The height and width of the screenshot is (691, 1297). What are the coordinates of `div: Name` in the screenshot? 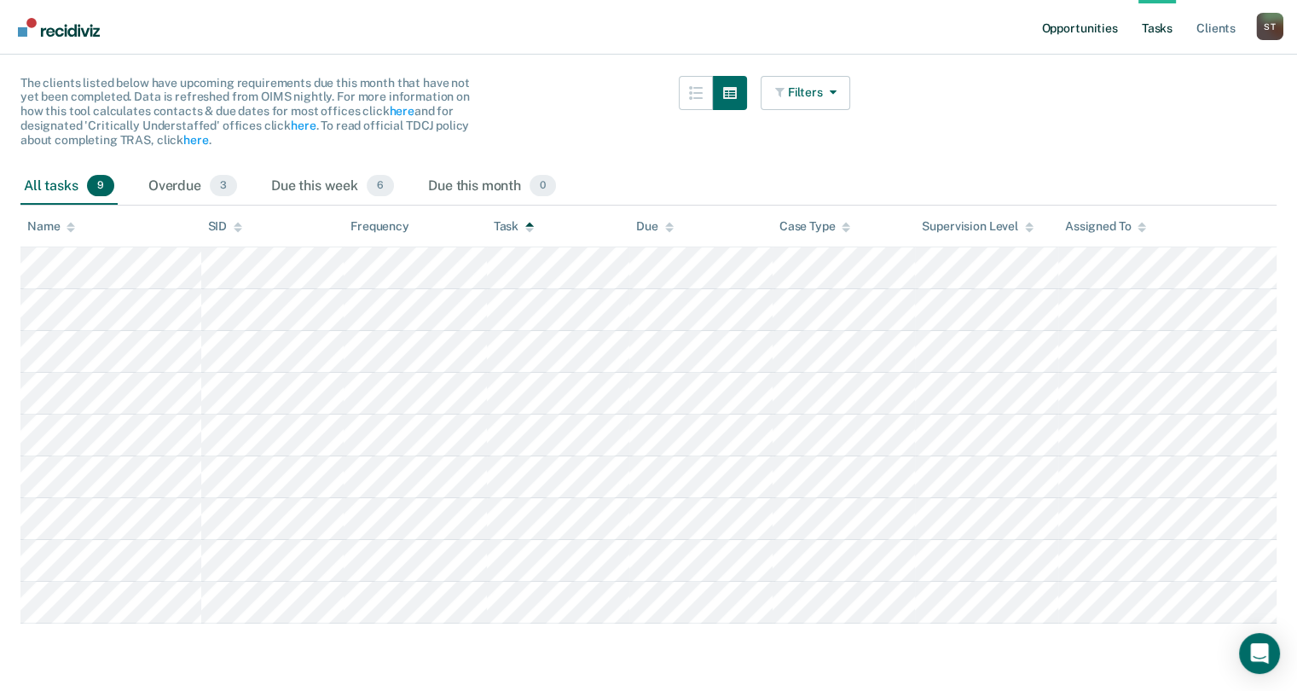 It's located at (51, 226).